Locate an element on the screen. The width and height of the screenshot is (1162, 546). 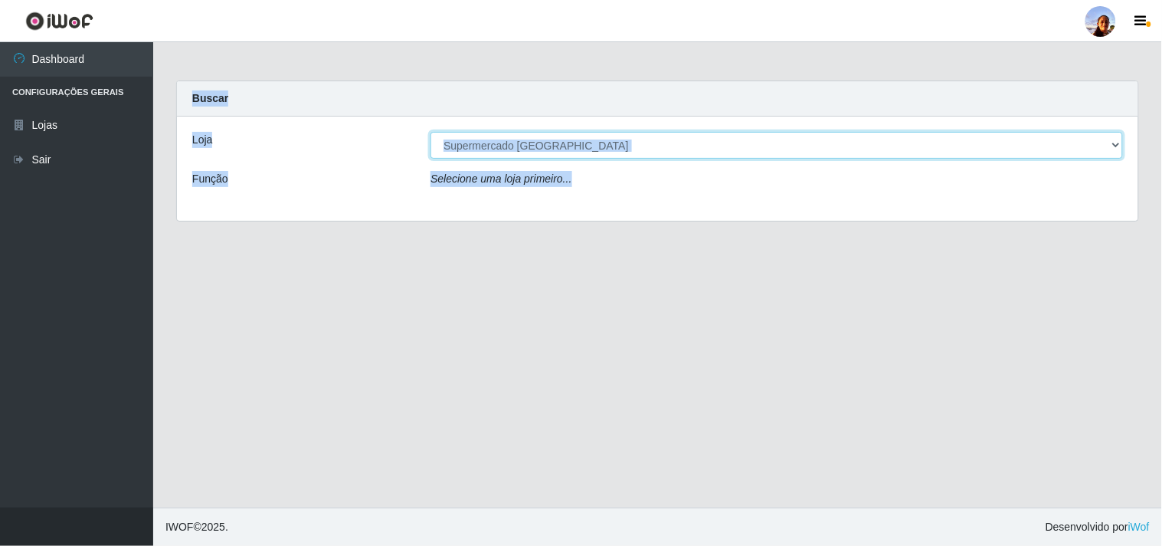
span: IWOF is located at coordinates (179, 526).